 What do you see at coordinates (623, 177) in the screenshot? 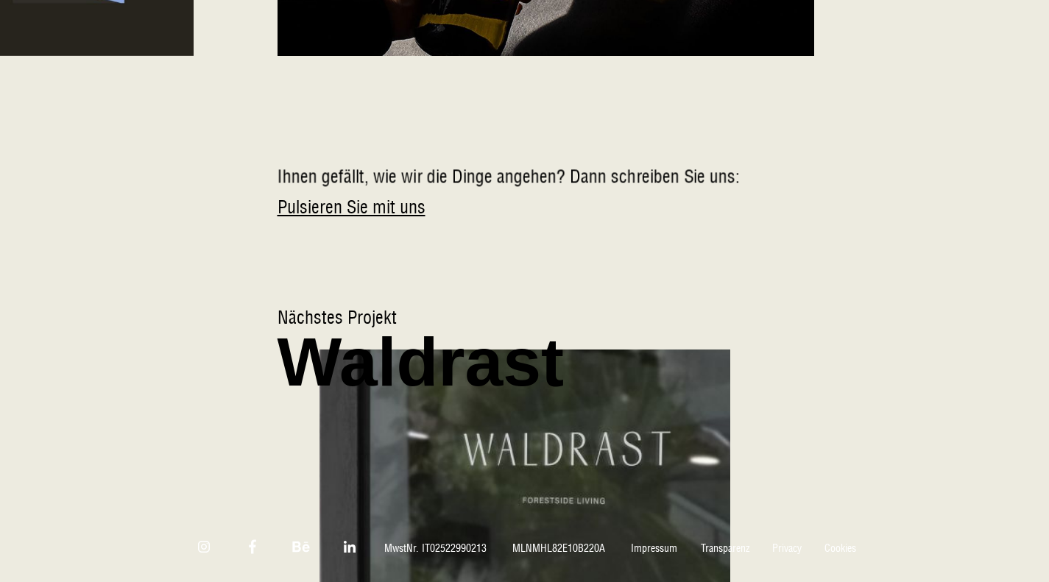
I see `span: c` at bounding box center [623, 177].